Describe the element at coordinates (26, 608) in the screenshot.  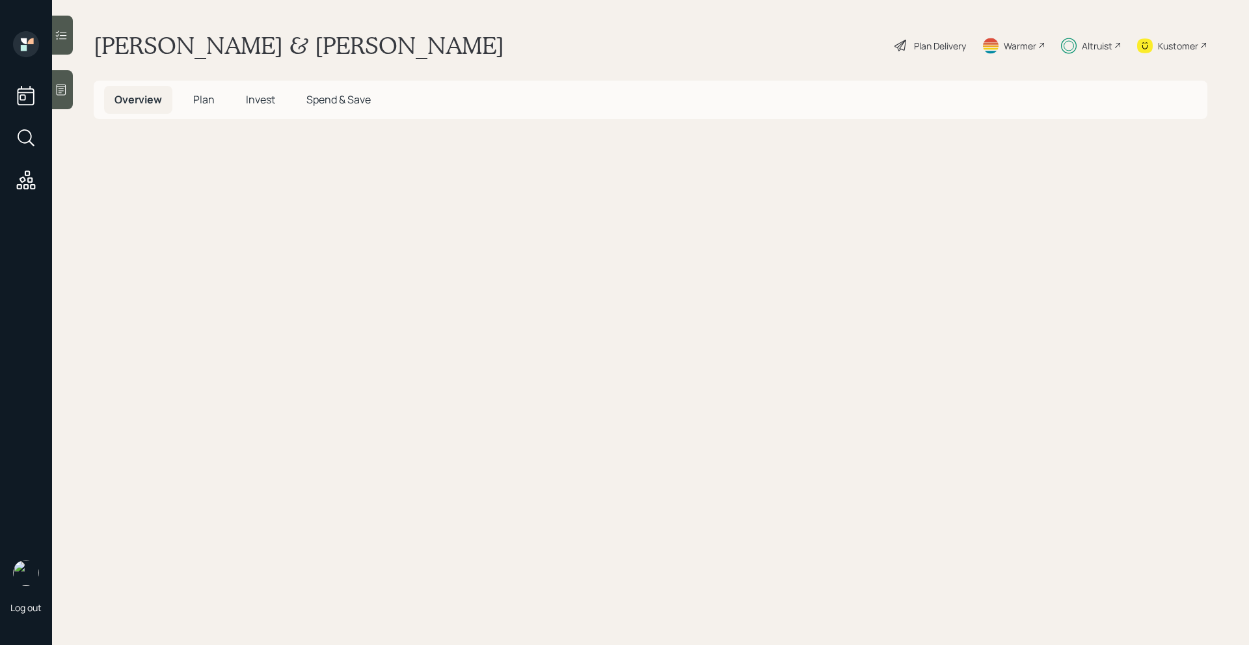
I see `div: Log out` at that location.